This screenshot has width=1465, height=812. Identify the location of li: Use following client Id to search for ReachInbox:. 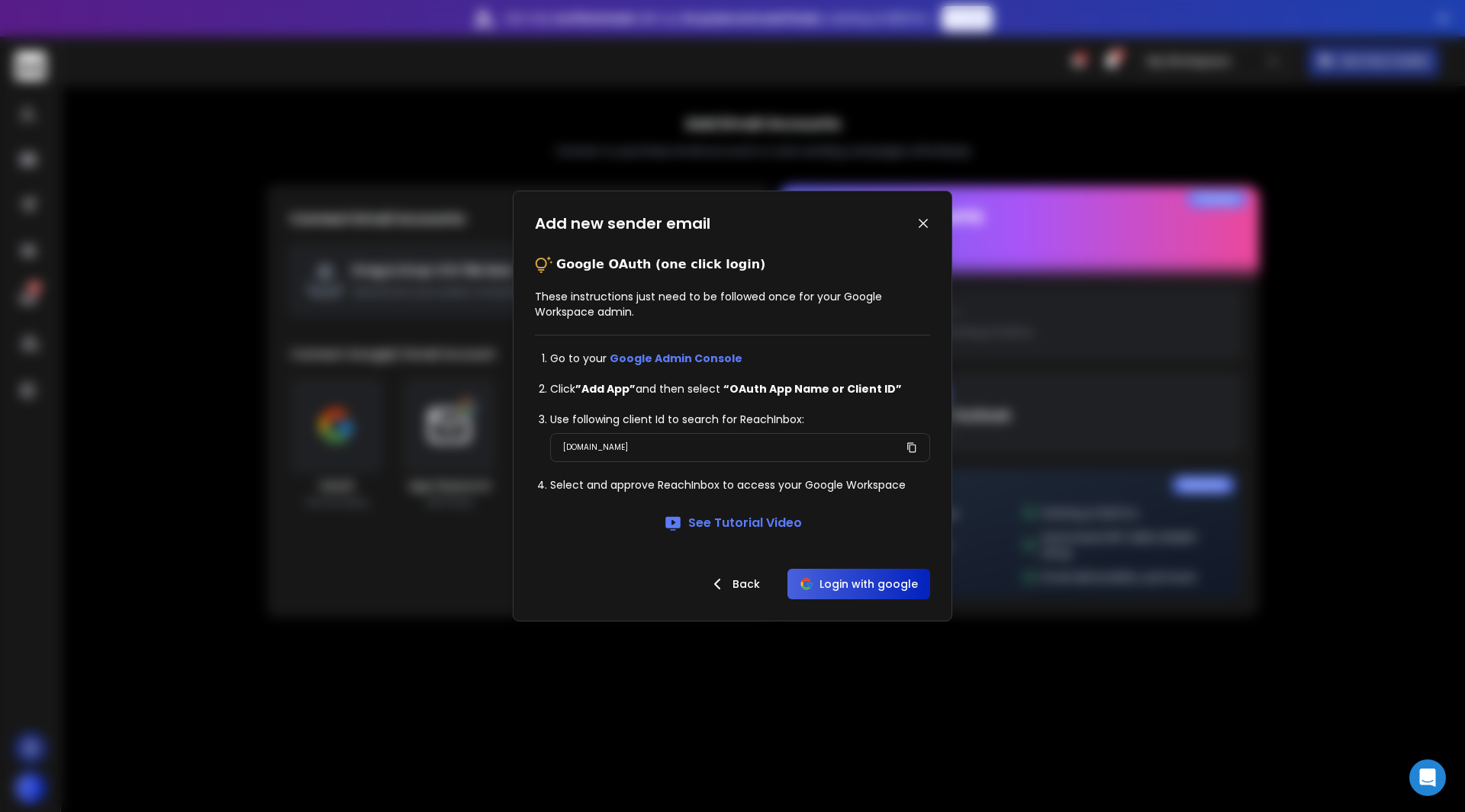
(740, 419).